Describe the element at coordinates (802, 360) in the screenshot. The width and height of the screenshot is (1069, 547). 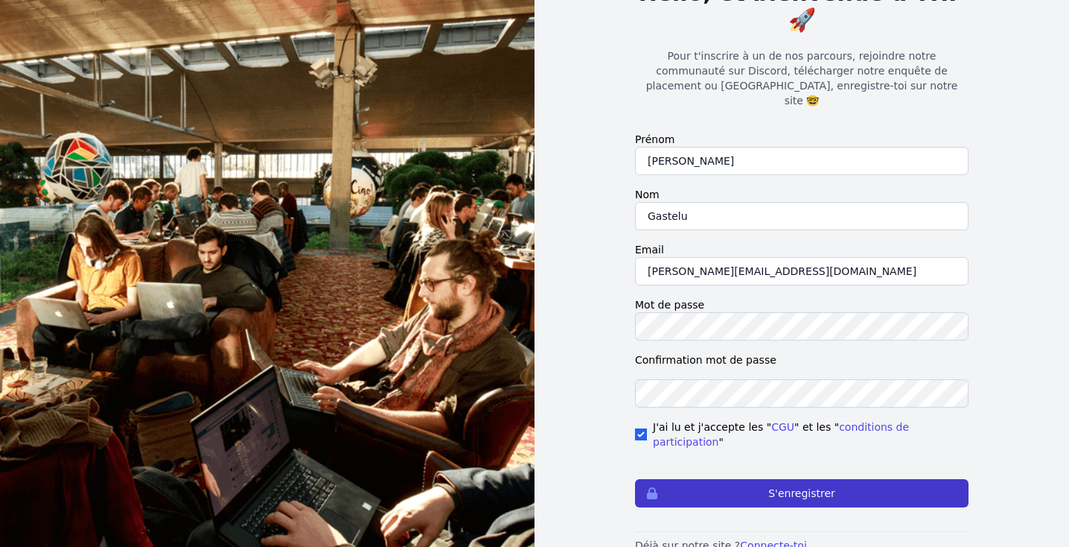
I see `label: Confirmation mot de passe` at that location.